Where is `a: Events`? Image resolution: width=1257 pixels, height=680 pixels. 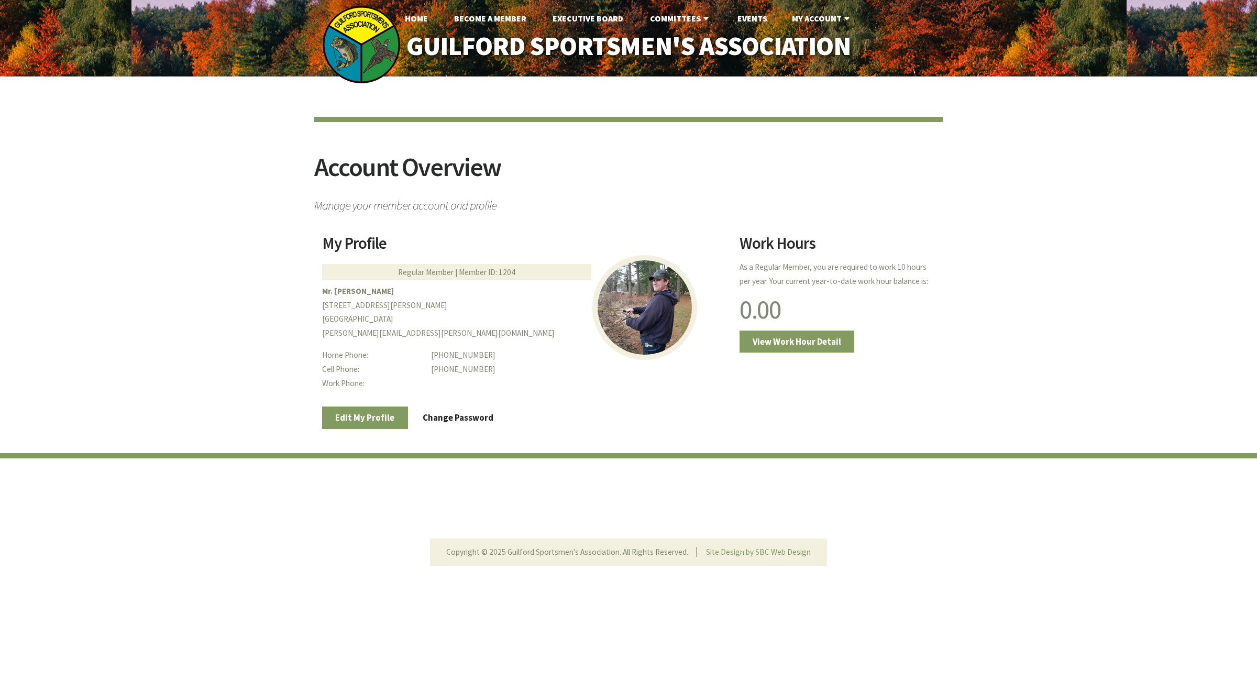
a: Events is located at coordinates (752, 18).